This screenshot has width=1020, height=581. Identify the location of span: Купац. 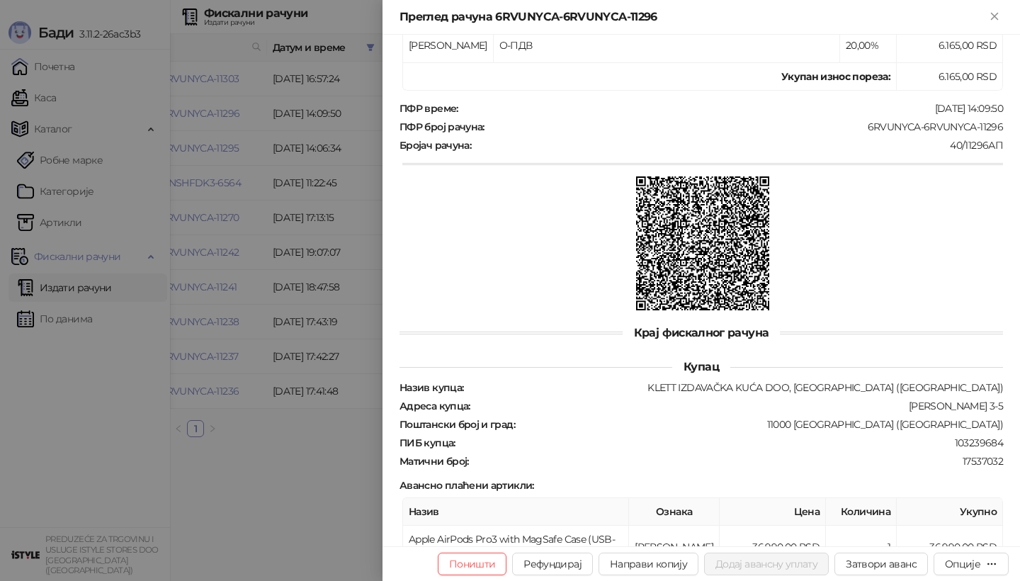
(701, 366).